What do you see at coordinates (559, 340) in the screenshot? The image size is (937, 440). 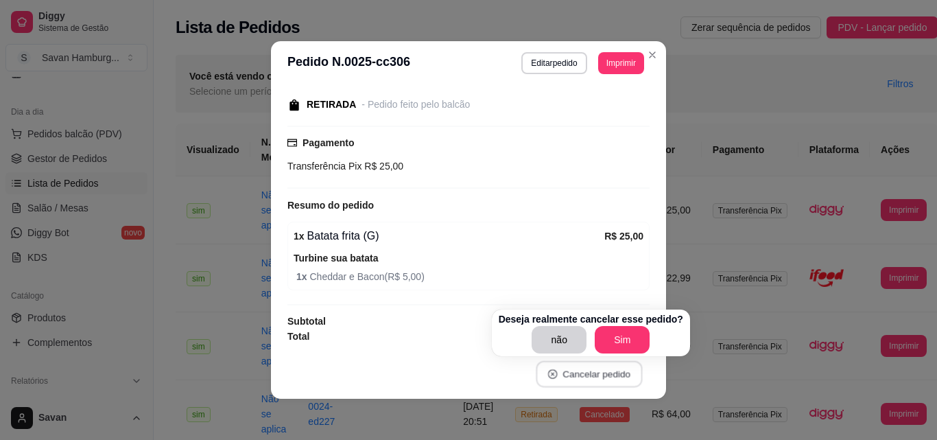 I see `button: não` at bounding box center [559, 340].